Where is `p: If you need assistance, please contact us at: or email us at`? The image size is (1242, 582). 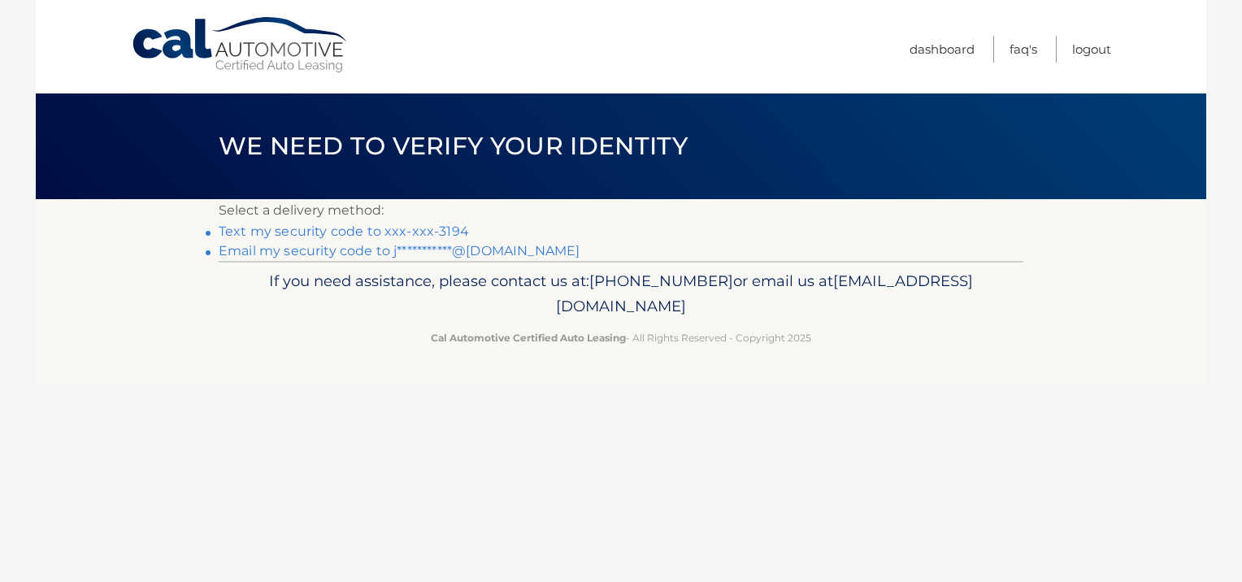
p: If you need assistance, please contact us at: or email us at is located at coordinates (621, 294).